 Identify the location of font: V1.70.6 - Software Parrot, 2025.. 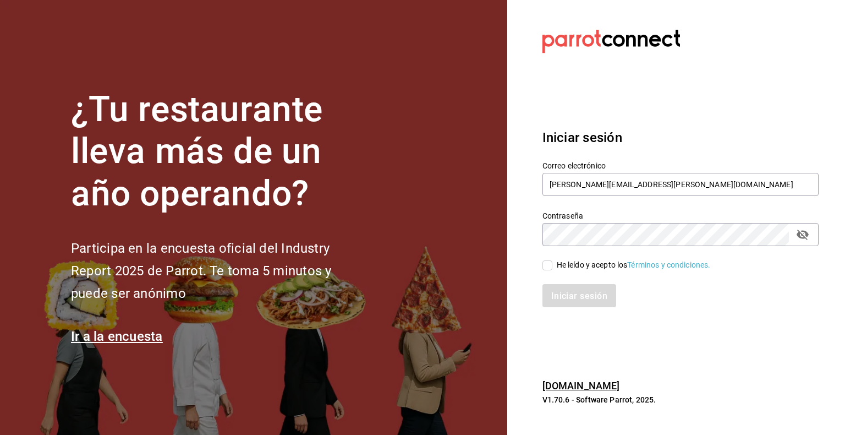
(599, 400).